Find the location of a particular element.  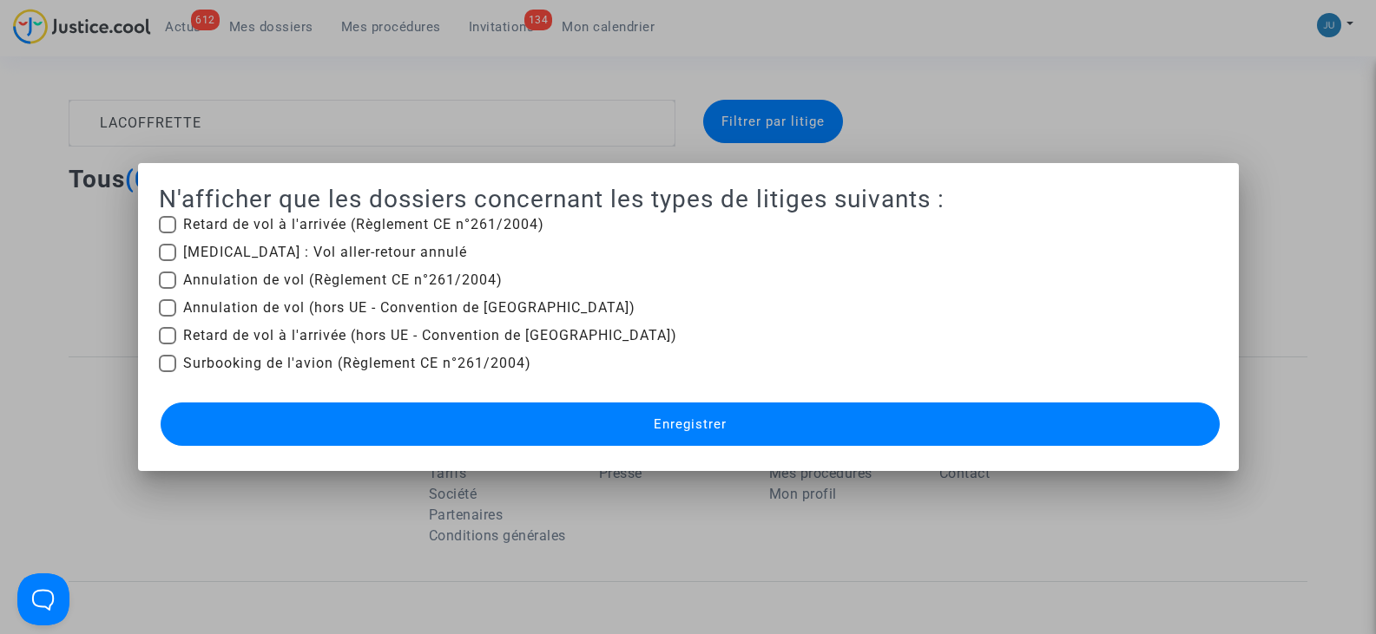

span: Annulation de vol (Règlement CE n°261/2004) is located at coordinates (343, 280).